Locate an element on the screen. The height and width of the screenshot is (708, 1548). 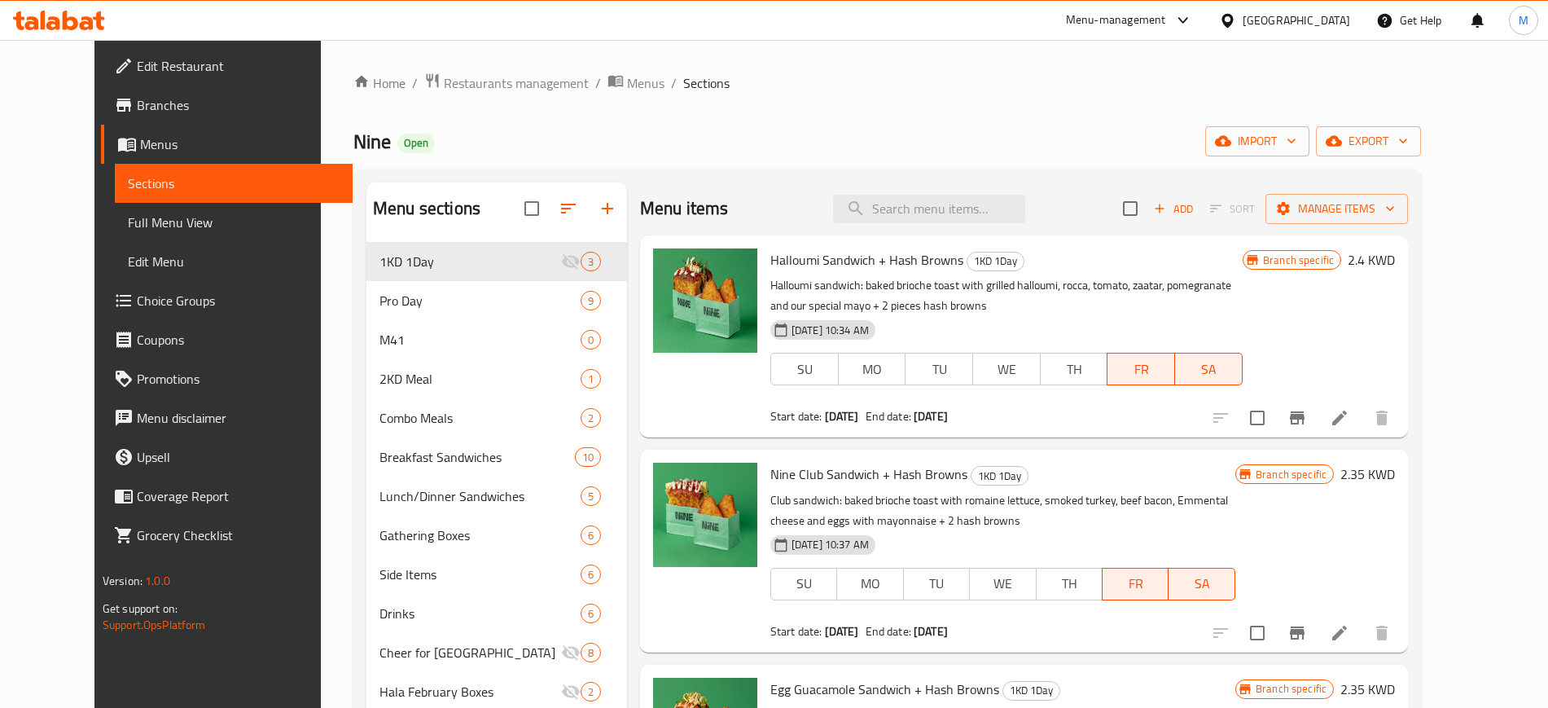
a: Coverage Report is located at coordinates (226, 496).